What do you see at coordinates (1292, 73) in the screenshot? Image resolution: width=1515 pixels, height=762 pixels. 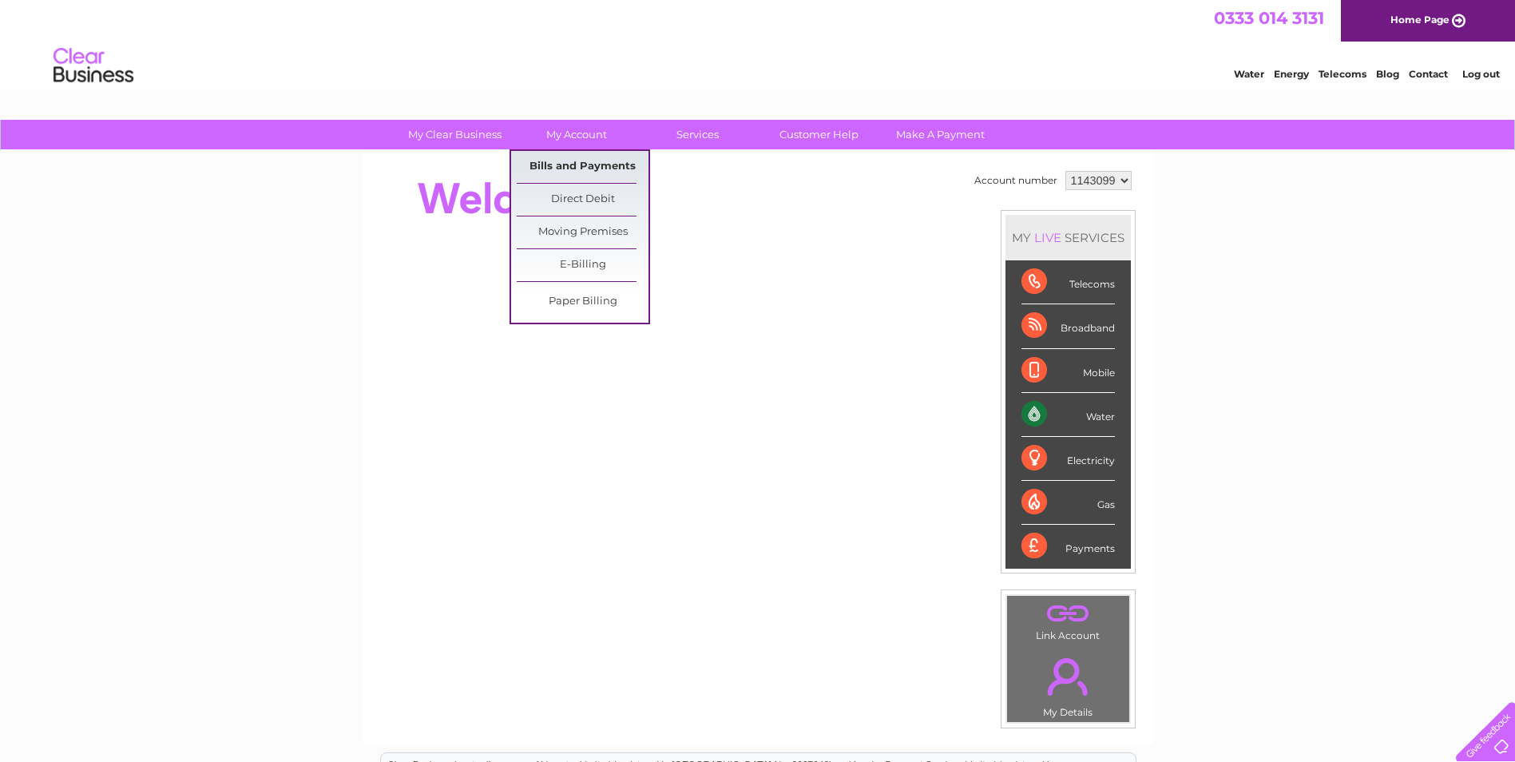 I see `a: Energy` at bounding box center [1292, 73].